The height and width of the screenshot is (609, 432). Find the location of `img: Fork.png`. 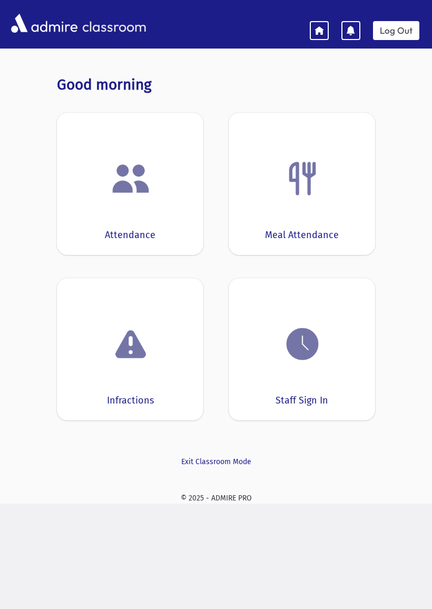

img: Fork.png is located at coordinates (303, 179).